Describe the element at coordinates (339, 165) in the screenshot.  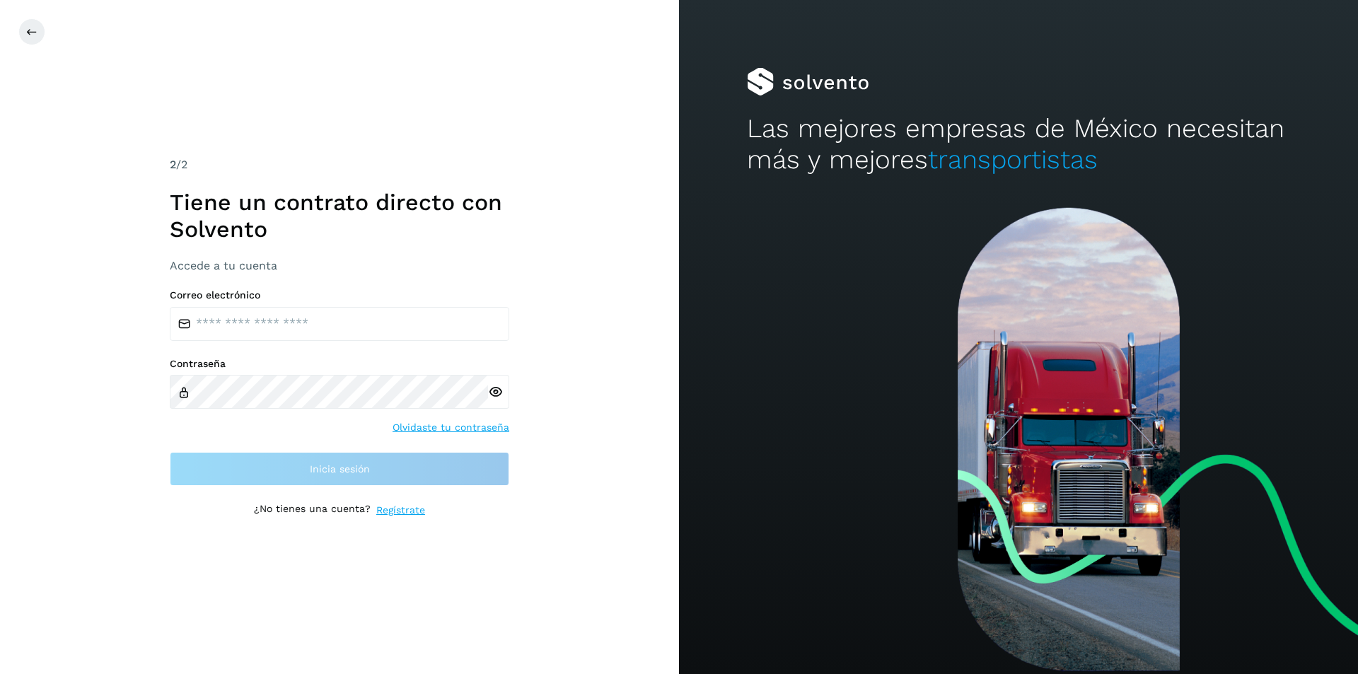
I see `div: /2` at that location.